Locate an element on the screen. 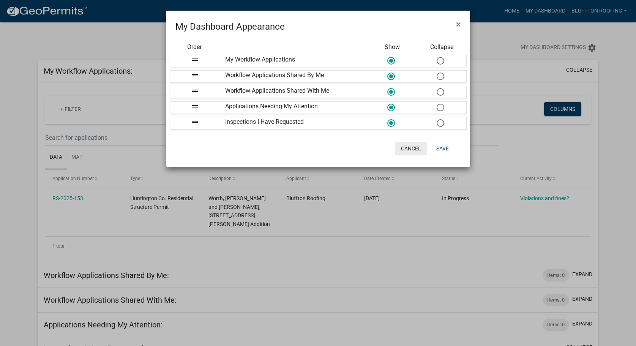 The height and width of the screenshot is (346, 636). div: Inspections I Have Requested is located at coordinates (293, 123).